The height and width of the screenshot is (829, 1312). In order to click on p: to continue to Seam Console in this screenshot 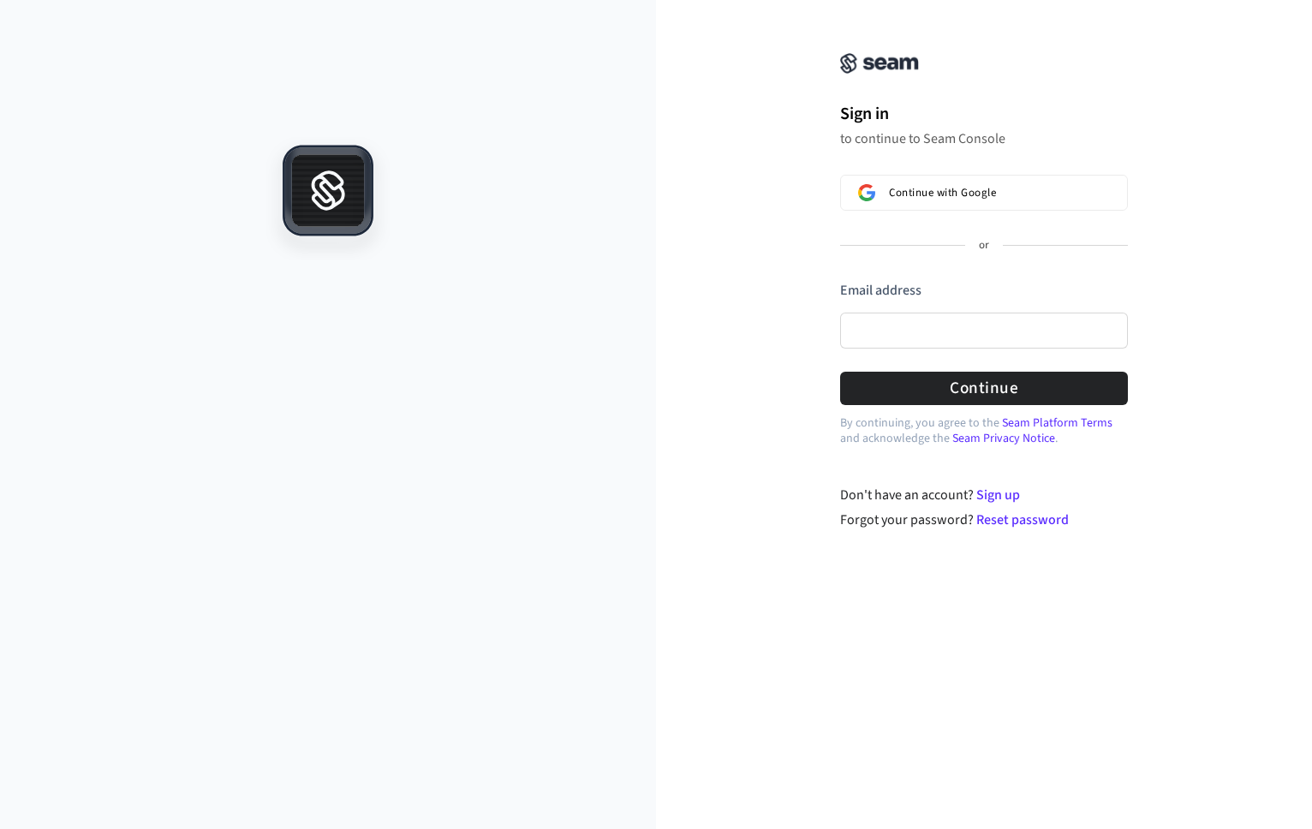, I will do `click(984, 139)`.